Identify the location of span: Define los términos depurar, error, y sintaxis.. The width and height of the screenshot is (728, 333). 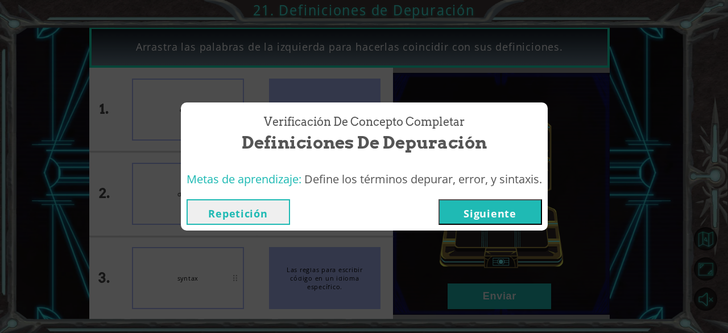
(423, 178).